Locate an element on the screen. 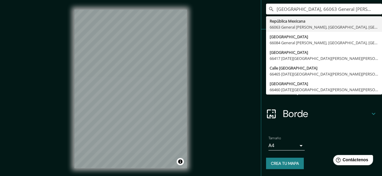 The width and height of the screenshot is (382, 176). div: Patas is located at coordinates (321, 42).